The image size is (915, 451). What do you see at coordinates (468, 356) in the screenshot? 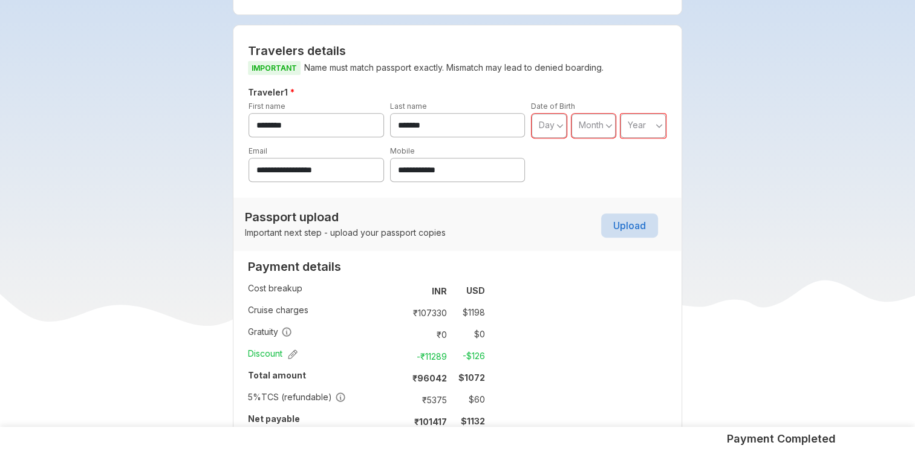
I see `td: -$ 126` at bounding box center [468, 356].